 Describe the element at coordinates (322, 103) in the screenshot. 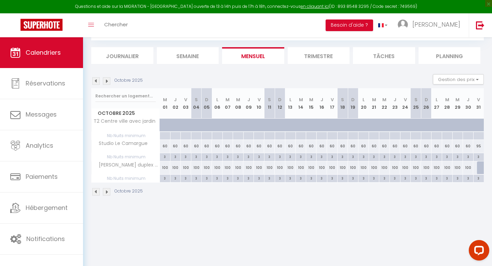

I see `th: 16` at that location.